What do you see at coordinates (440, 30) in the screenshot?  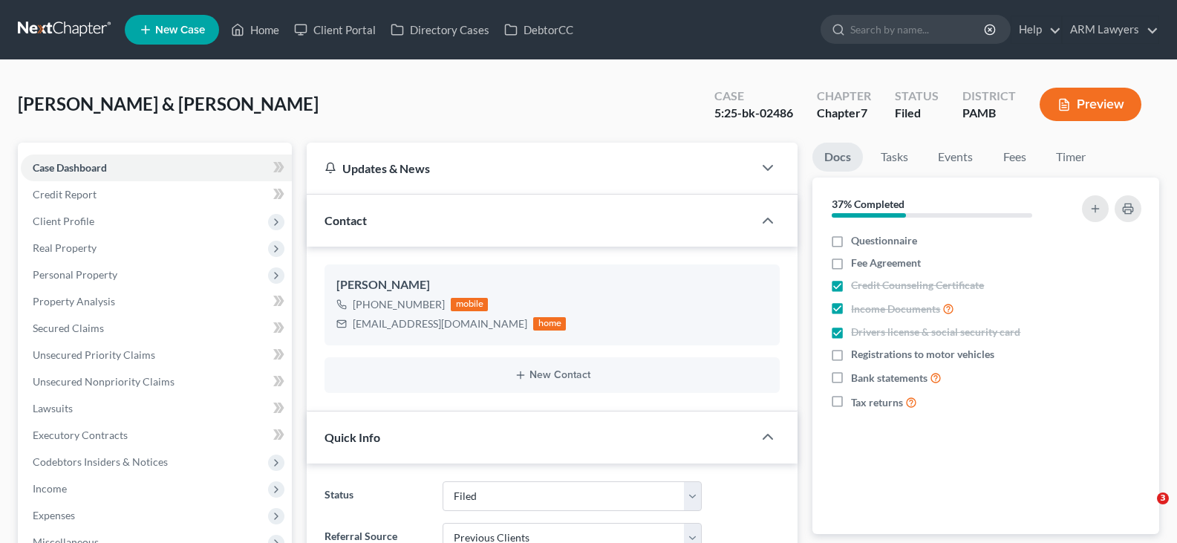 I see `a: Directory Cases` at bounding box center [440, 30].